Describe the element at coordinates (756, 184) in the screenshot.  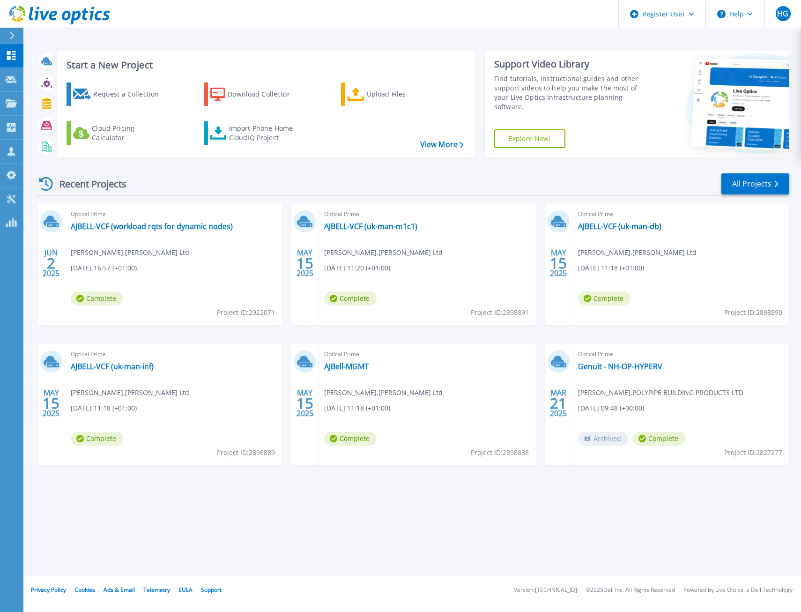
I see `a: All Projects` at that location.